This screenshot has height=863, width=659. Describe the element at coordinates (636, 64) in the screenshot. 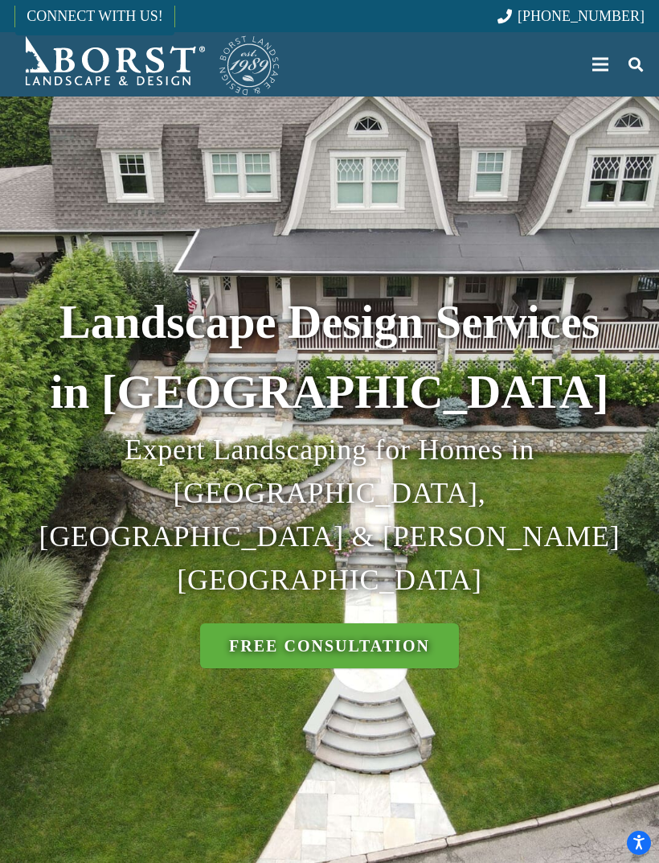

I see `a: Search` at that location.